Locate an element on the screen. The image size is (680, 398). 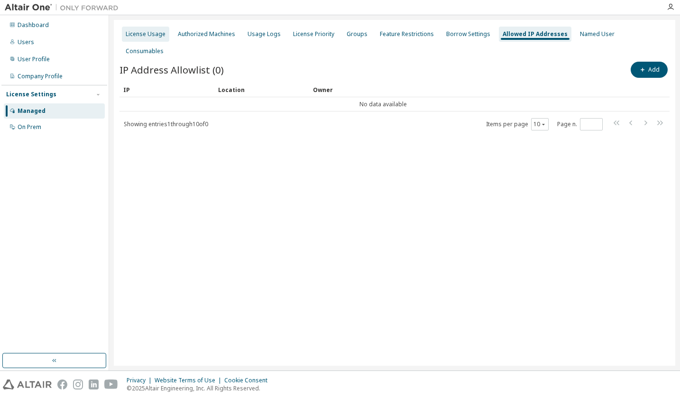
div: License Settings is located at coordinates (31, 94).